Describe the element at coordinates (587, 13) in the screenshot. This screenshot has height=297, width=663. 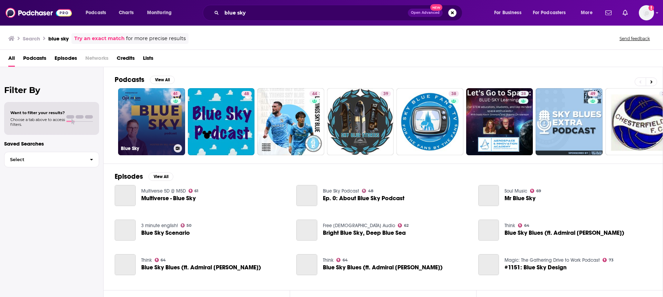
I see `span: More` at that location.